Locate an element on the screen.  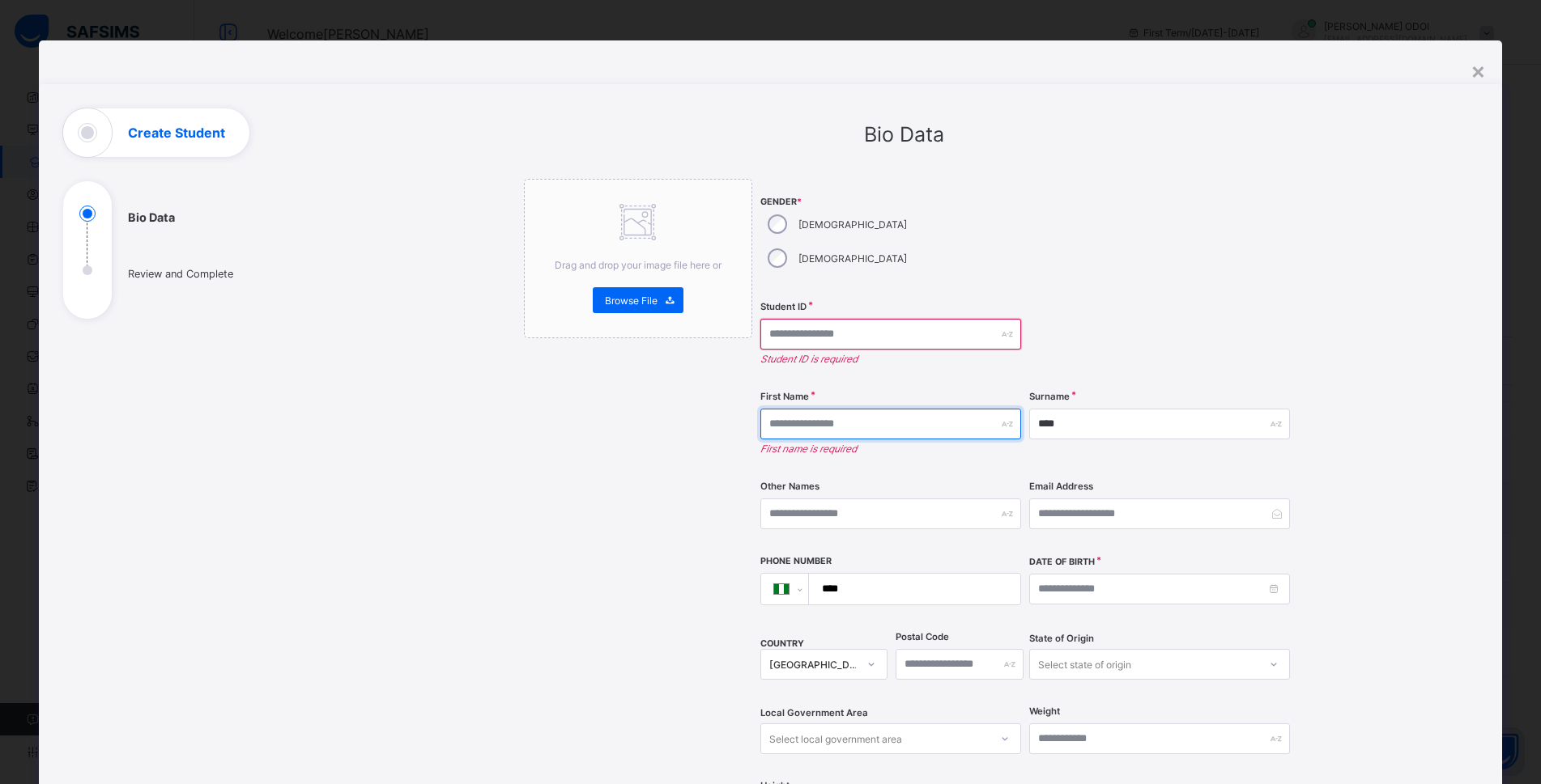
label: Weight is located at coordinates (1044, 711).